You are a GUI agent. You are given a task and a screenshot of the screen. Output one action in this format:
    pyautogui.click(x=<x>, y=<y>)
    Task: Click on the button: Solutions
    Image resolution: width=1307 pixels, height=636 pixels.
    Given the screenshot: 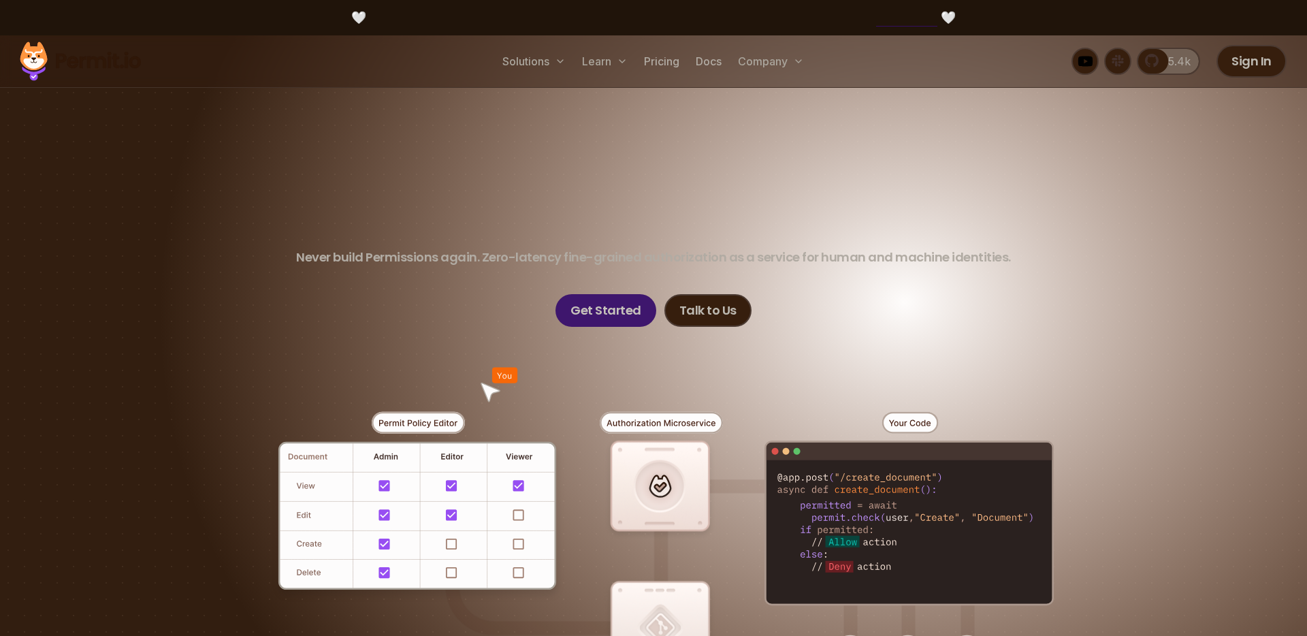 What is the action you would take?
    pyautogui.click(x=534, y=61)
    